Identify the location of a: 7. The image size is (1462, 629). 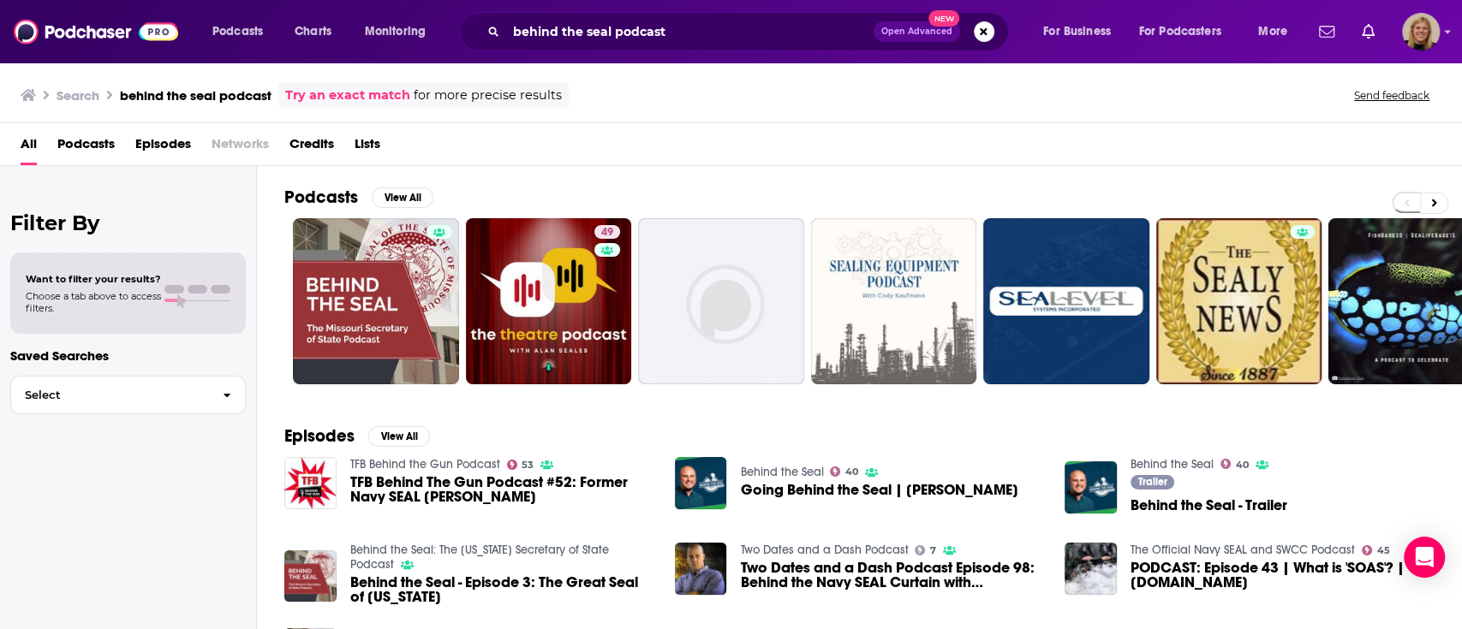
(925, 551).